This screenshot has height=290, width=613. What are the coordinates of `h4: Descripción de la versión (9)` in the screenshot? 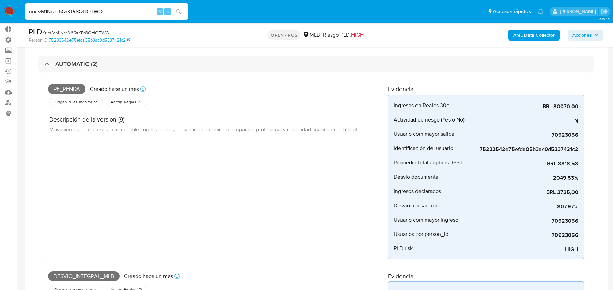 It's located at (205, 120).